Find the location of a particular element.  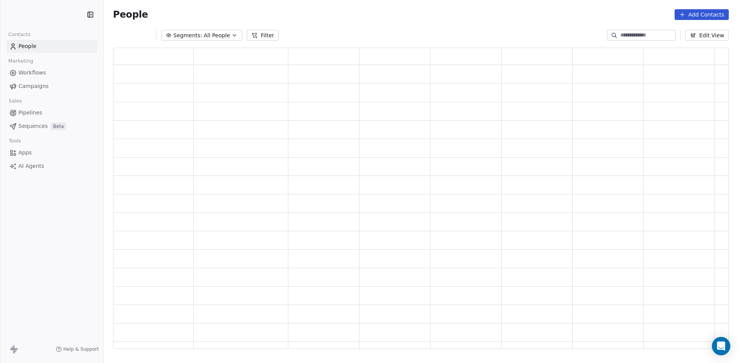

span: Segments: is located at coordinates (188, 35).